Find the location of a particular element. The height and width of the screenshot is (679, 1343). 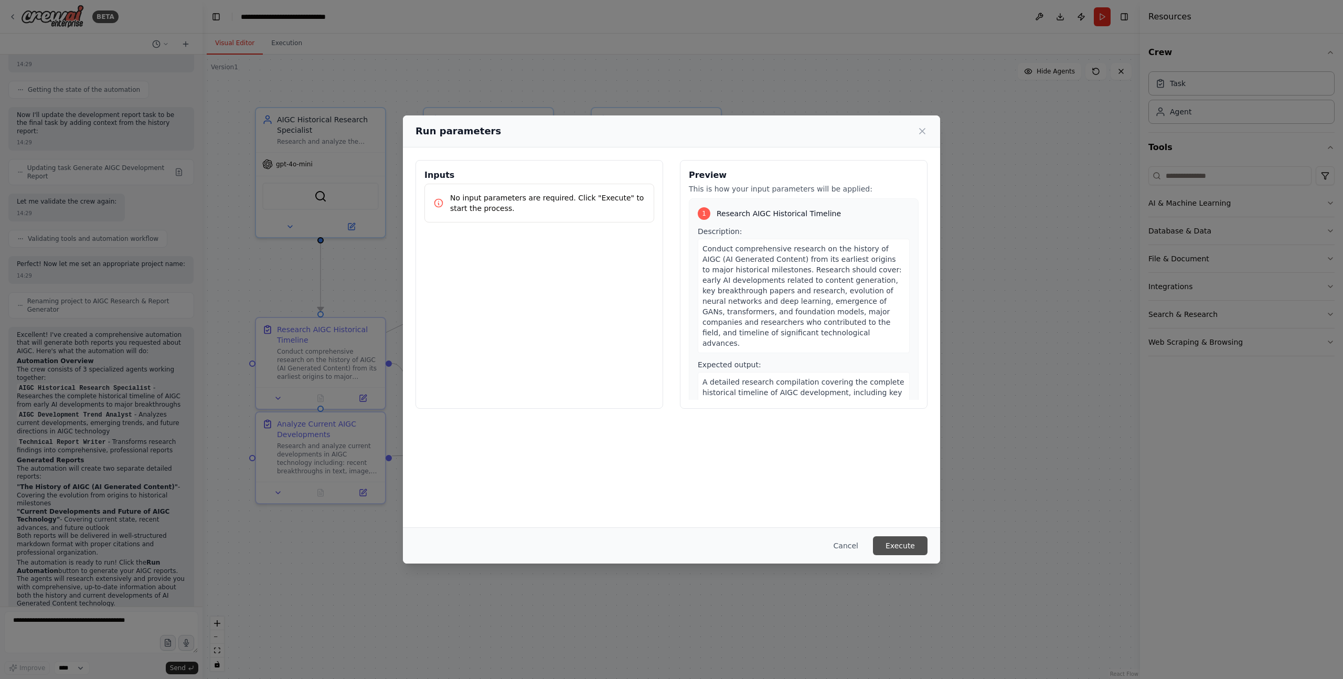

span: Research AIGC Historical Timeline is located at coordinates (779, 214).